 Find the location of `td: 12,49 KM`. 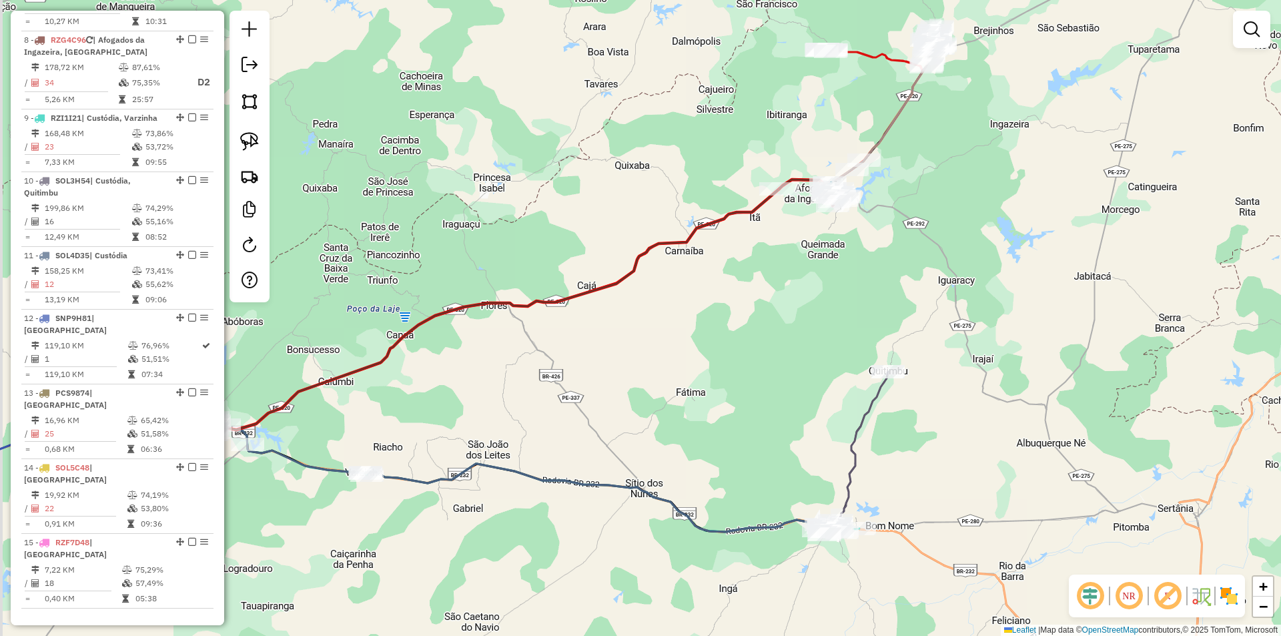

td: 12,49 KM is located at coordinates (87, 237).